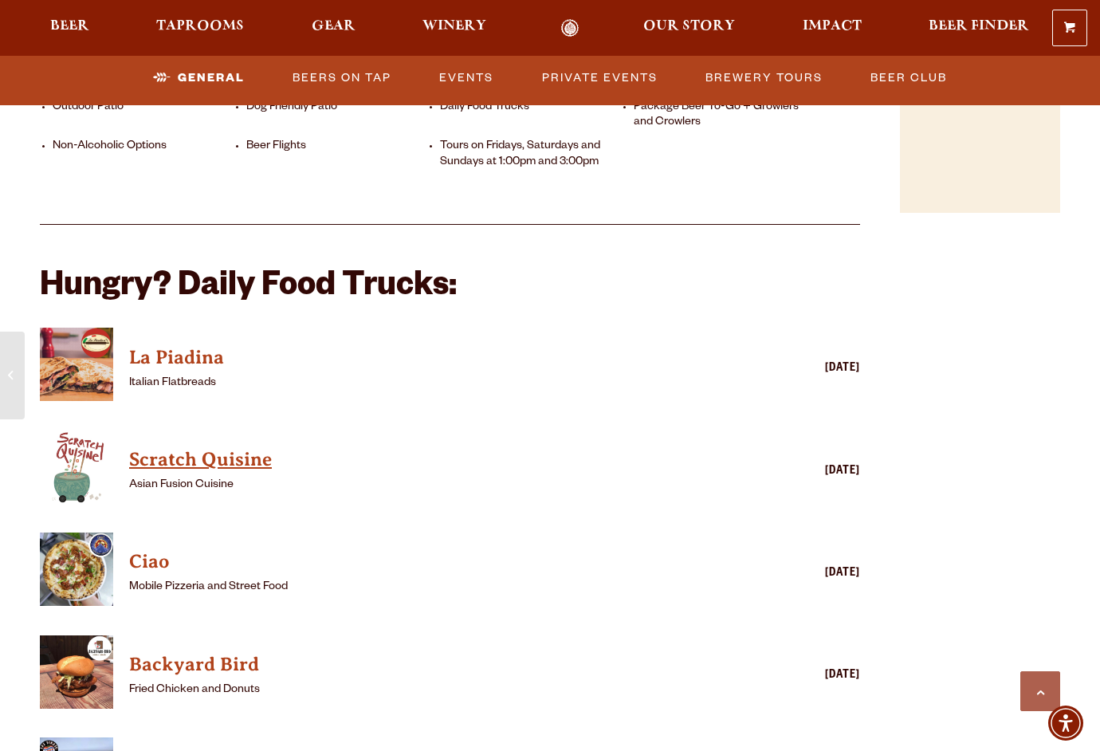 This screenshot has width=1100, height=751. What do you see at coordinates (427, 665) in the screenshot?
I see `h4: Backyard Bird` at bounding box center [427, 665].